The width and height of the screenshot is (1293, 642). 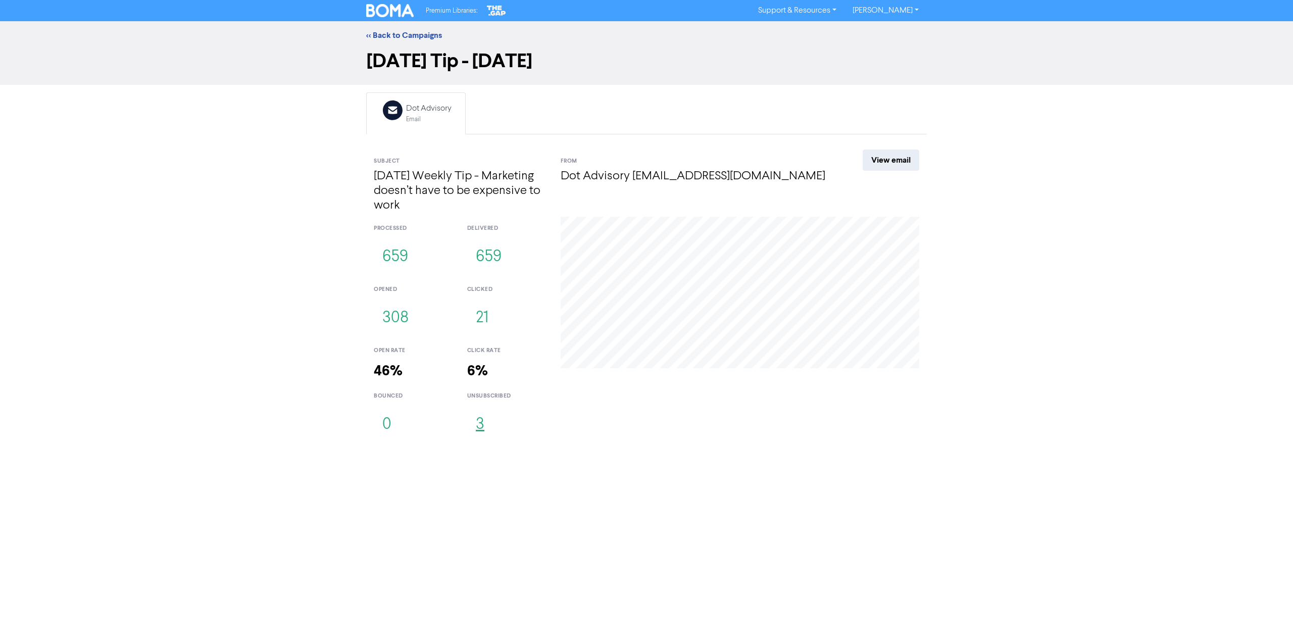 What do you see at coordinates (506, 396) in the screenshot?
I see `div: unsubscribed` at bounding box center [506, 396].